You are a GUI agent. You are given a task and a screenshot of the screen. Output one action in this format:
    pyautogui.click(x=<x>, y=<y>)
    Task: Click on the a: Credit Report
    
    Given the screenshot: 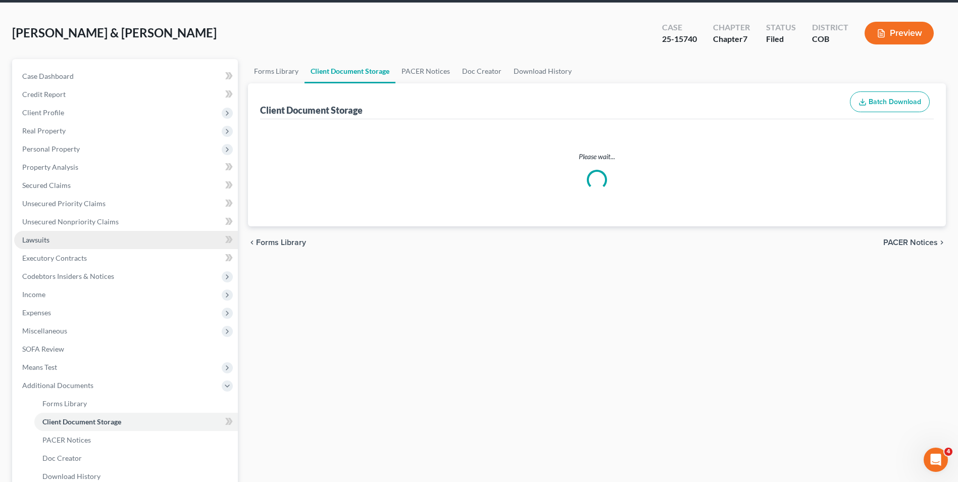 What is the action you would take?
    pyautogui.click(x=126, y=94)
    